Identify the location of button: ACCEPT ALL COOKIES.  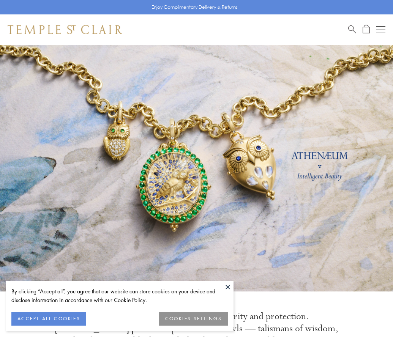
(49, 319).